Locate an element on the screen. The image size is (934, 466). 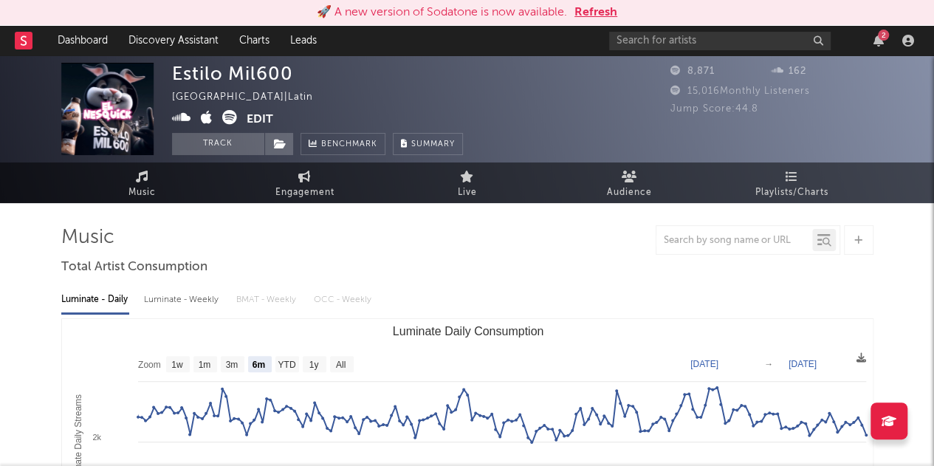
text: 1w is located at coordinates (177, 365).